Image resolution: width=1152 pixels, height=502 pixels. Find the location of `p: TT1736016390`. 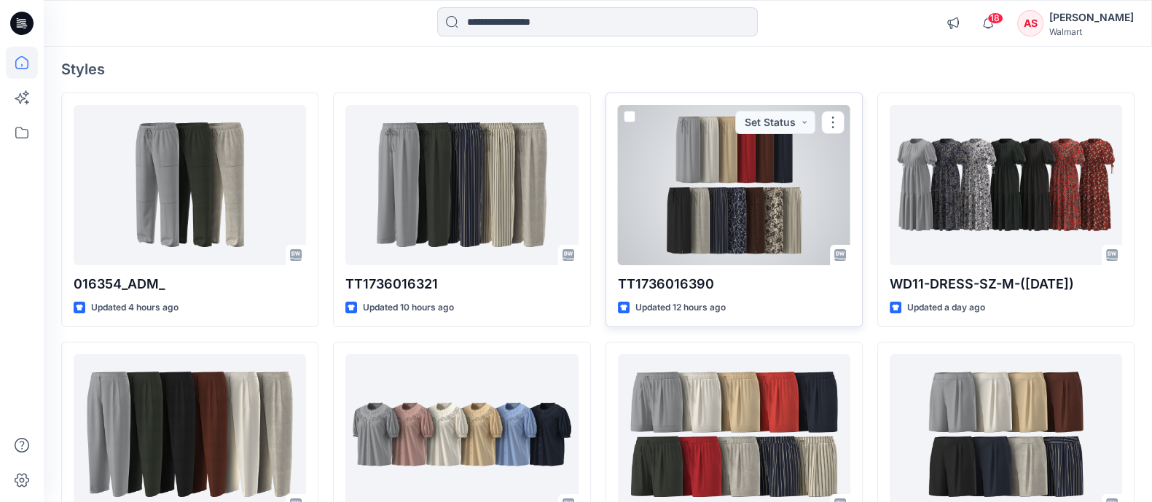

p: TT1736016390 is located at coordinates (734, 284).